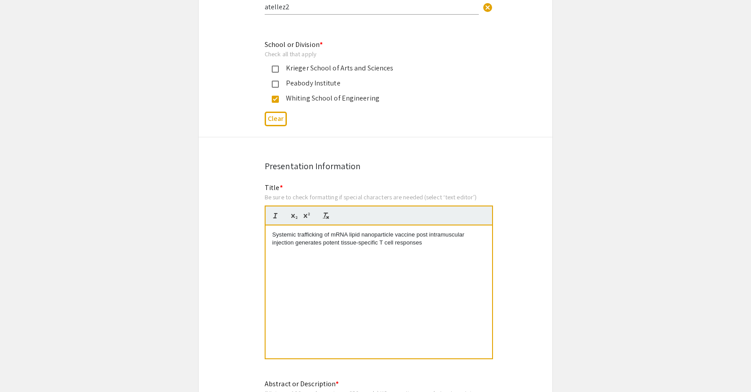  What do you see at coordinates (276, 119) in the screenshot?
I see `button: Clear` at bounding box center [276, 119].